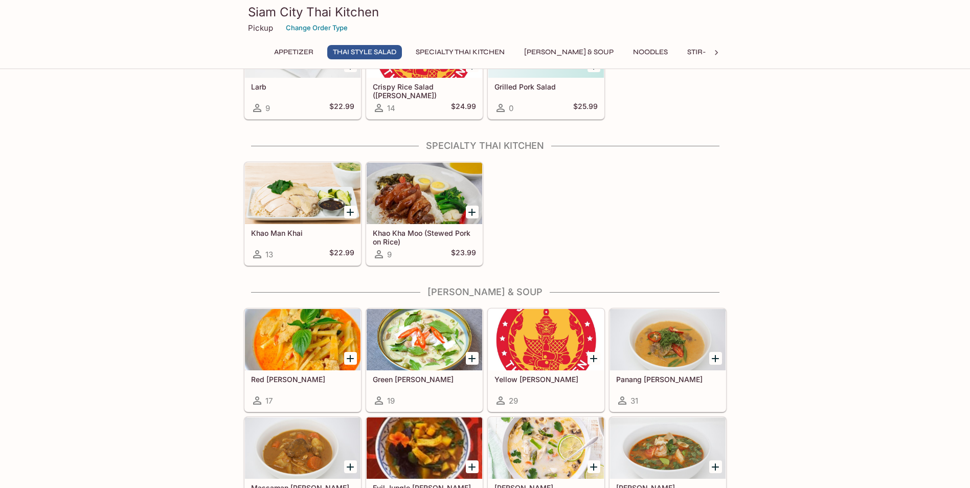 The width and height of the screenshot is (970, 488). I want to click on h3: Siam City Thai Kitchen, so click(485, 12).